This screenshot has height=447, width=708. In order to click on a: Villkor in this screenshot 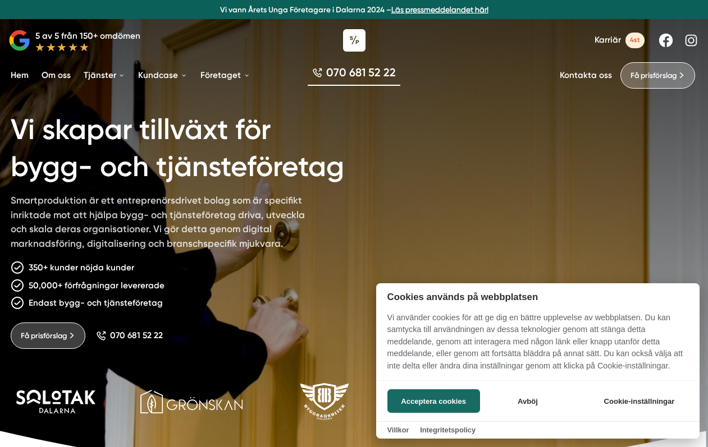, I will do `click(398, 430)`.